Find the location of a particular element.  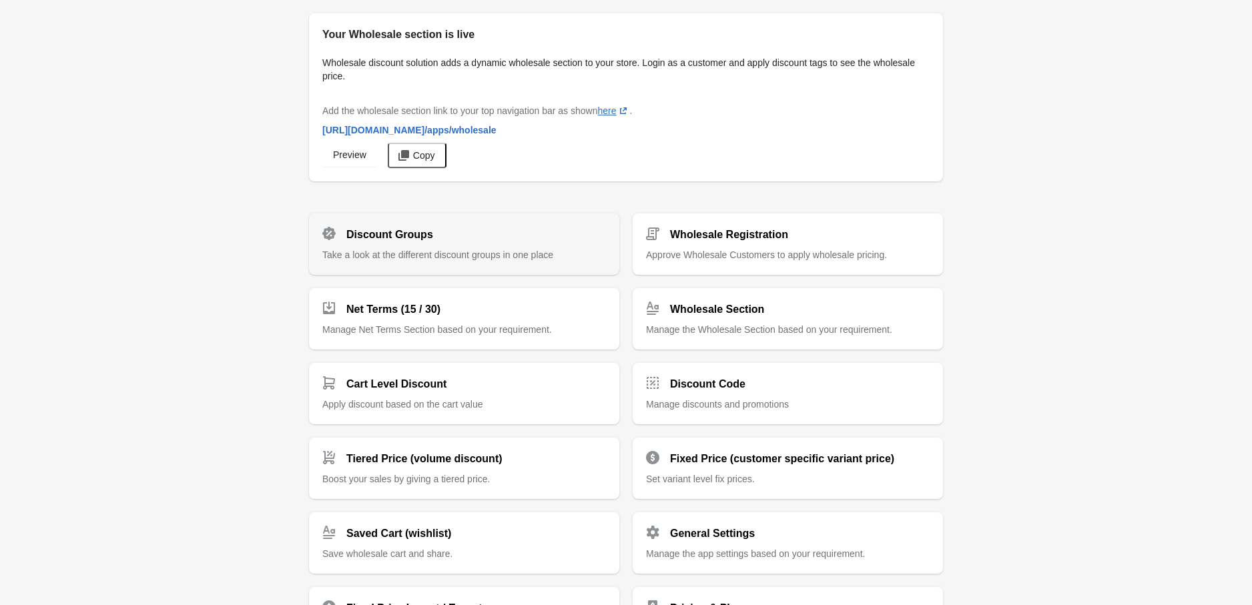

span: Boost your sales by giving a tiered price. is located at coordinates (406, 479).